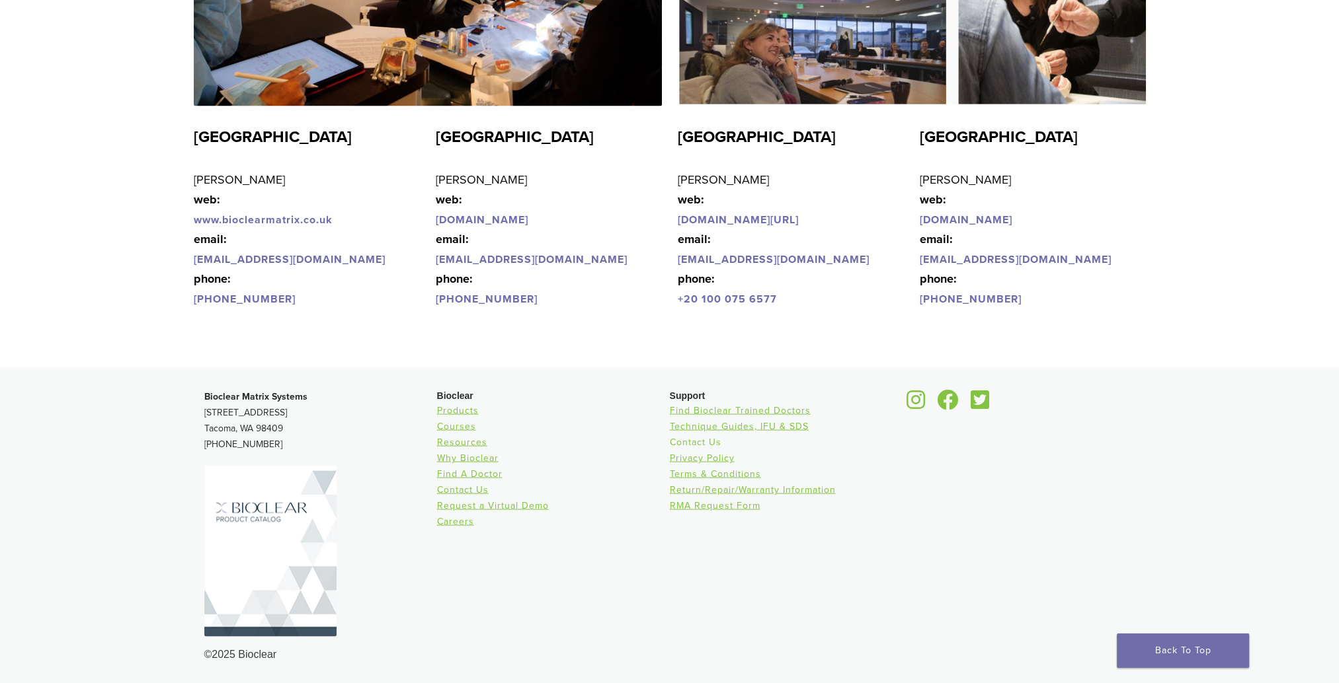 The image size is (1339, 683). Describe the element at coordinates (329, 219) in the screenshot. I see `a: k` at that location.